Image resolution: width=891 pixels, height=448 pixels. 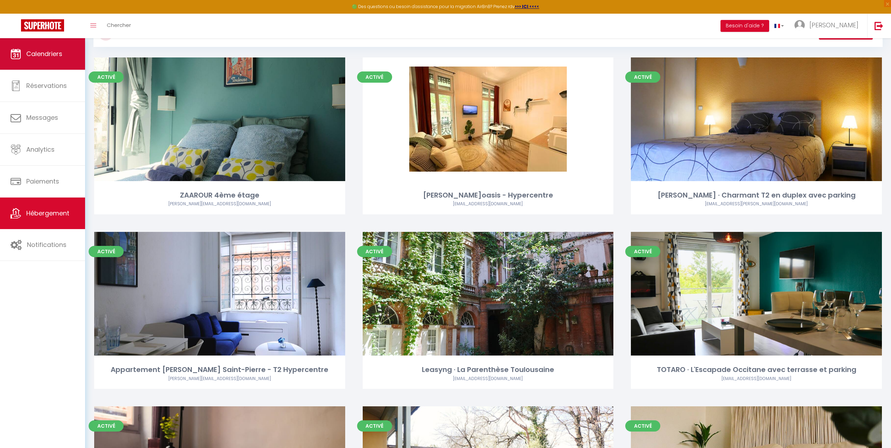 What do you see at coordinates (527, 6) in the screenshot?
I see `strong: >>> ICI <<<<` at bounding box center [527, 6].